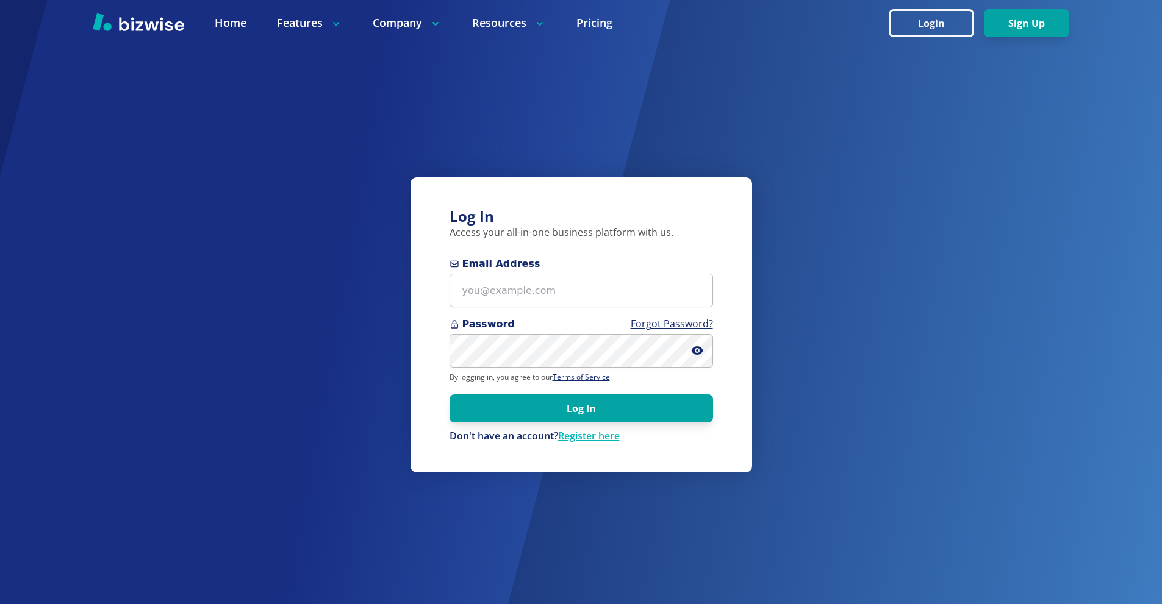 Image resolution: width=1162 pixels, height=604 pixels. What do you see at coordinates (581, 264) in the screenshot?
I see `span: Email Address` at bounding box center [581, 264].